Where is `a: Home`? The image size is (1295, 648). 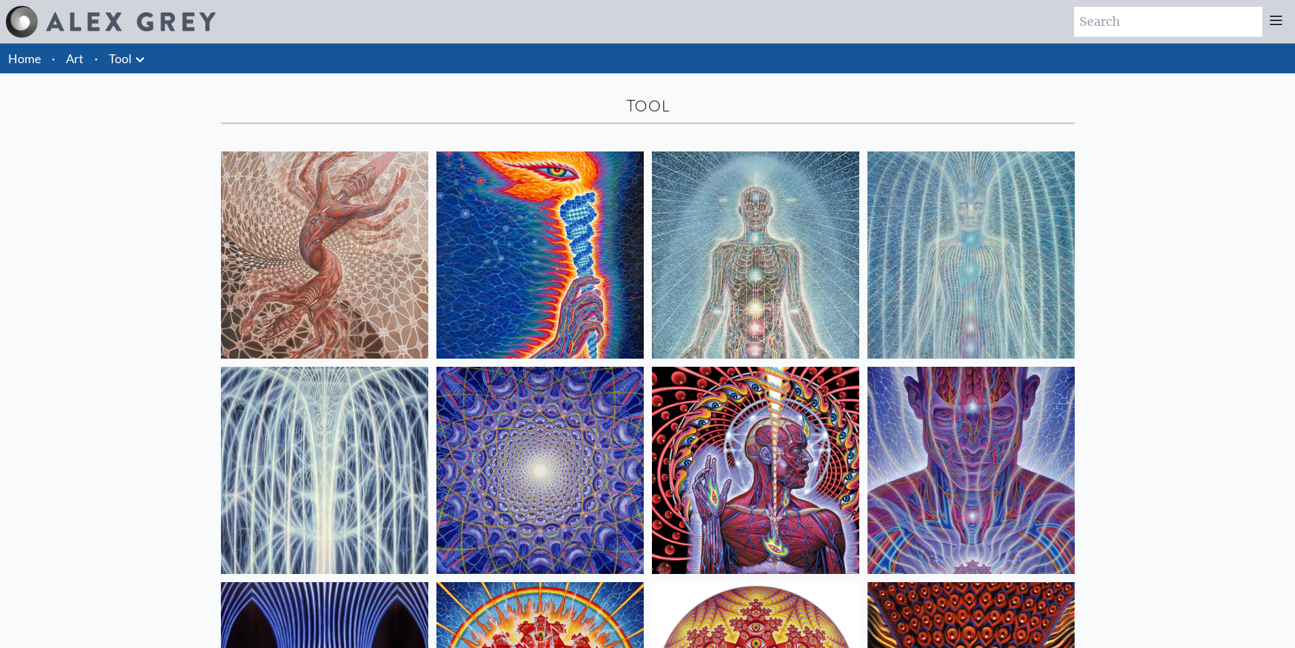 a: Home is located at coordinates (24, 58).